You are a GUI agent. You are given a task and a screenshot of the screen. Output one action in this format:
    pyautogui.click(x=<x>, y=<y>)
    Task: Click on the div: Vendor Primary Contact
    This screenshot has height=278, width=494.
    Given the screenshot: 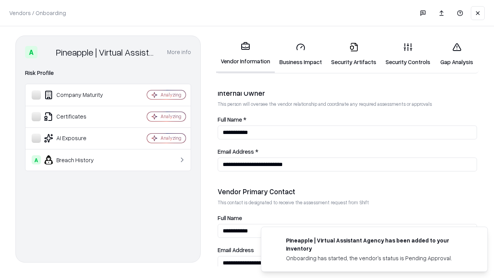 What is the action you would take?
    pyautogui.click(x=347, y=191)
    